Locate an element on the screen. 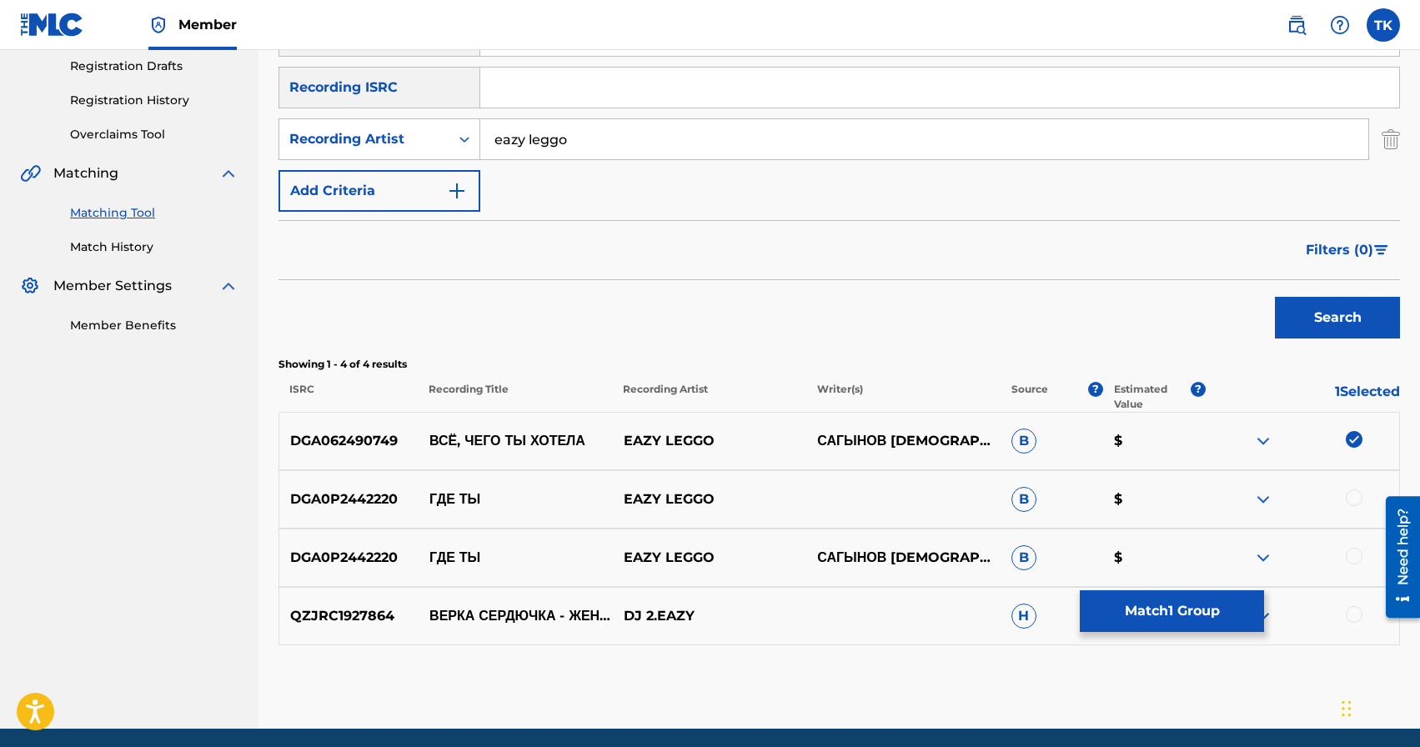 The image size is (1420, 747). div: Need help? is located at coordinates (29, 57).